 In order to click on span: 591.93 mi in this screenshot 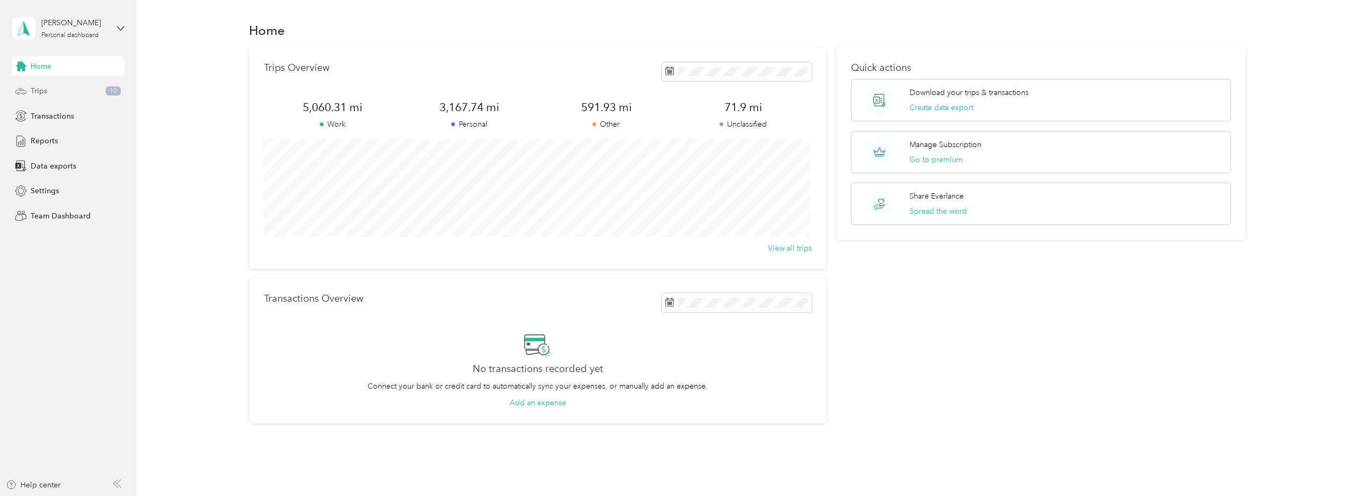, I will do `click(606, 107)`.